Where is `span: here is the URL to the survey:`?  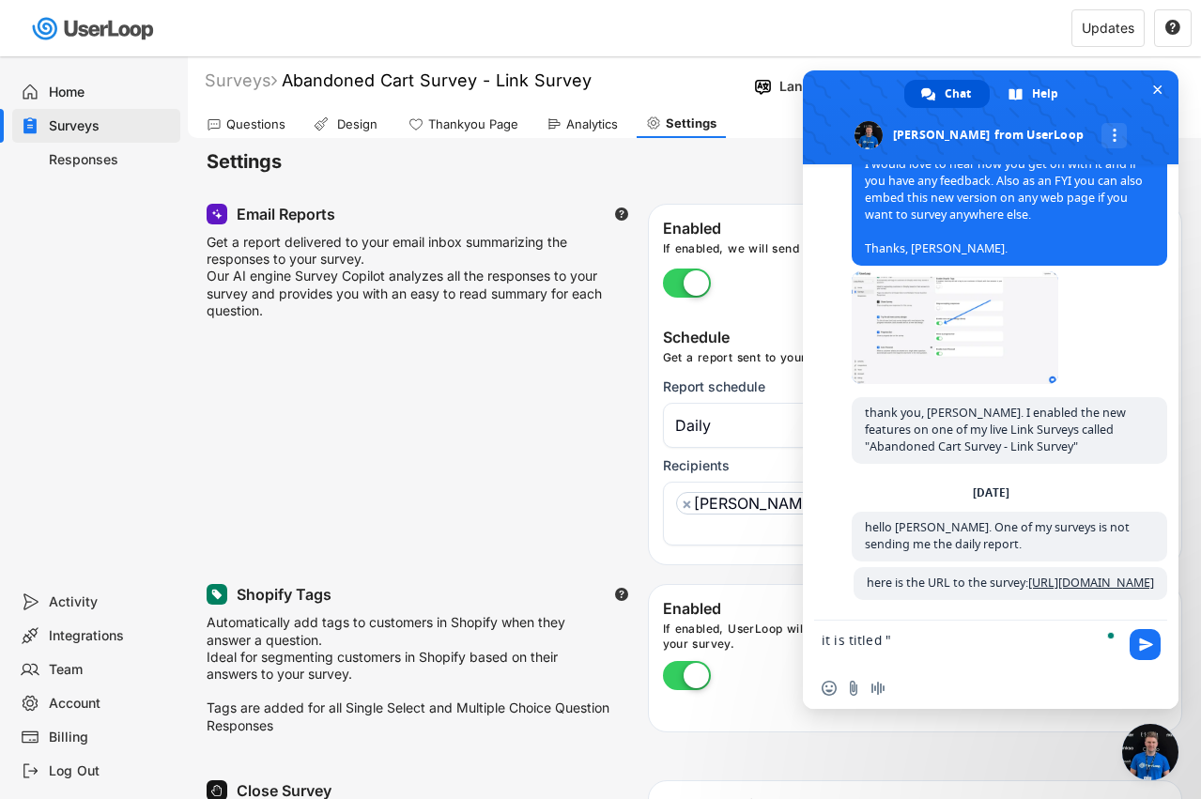
span: here is the URL to the survey: is located at coordinates (1010, 582).